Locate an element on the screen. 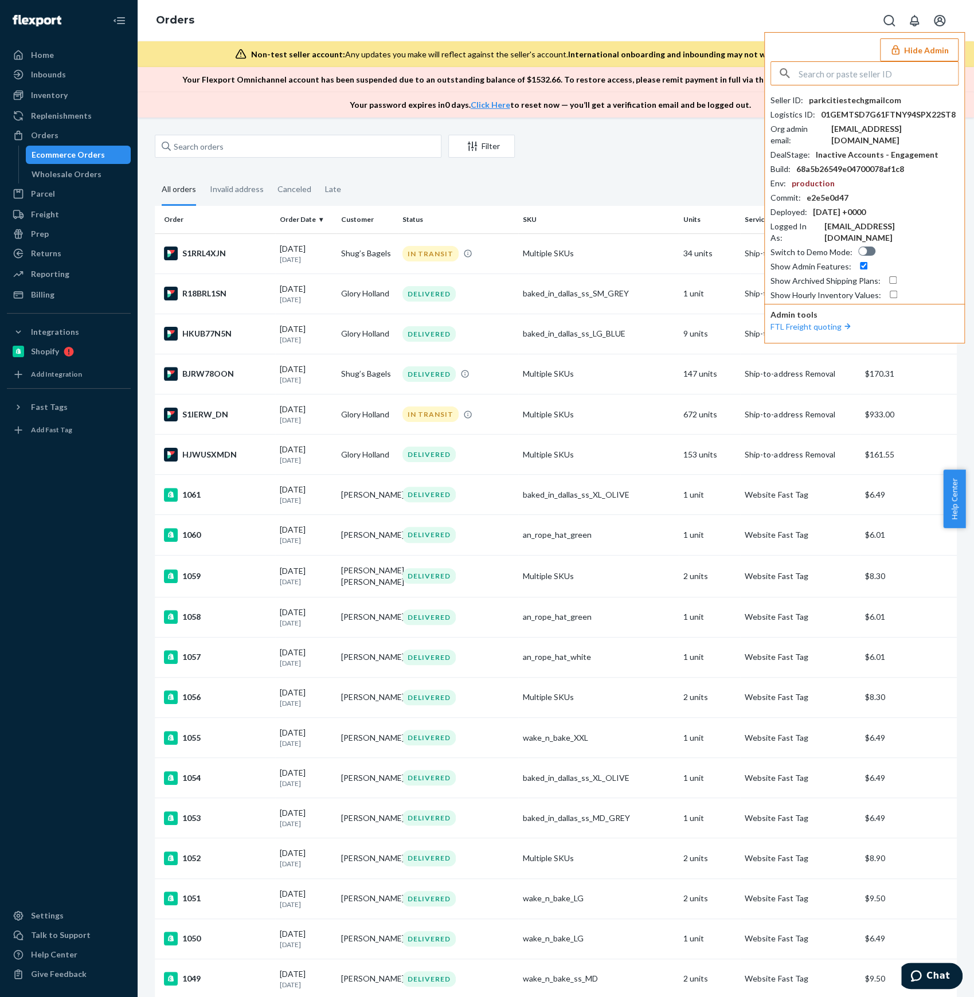  strong: Description is located at coordinates (122, 221).